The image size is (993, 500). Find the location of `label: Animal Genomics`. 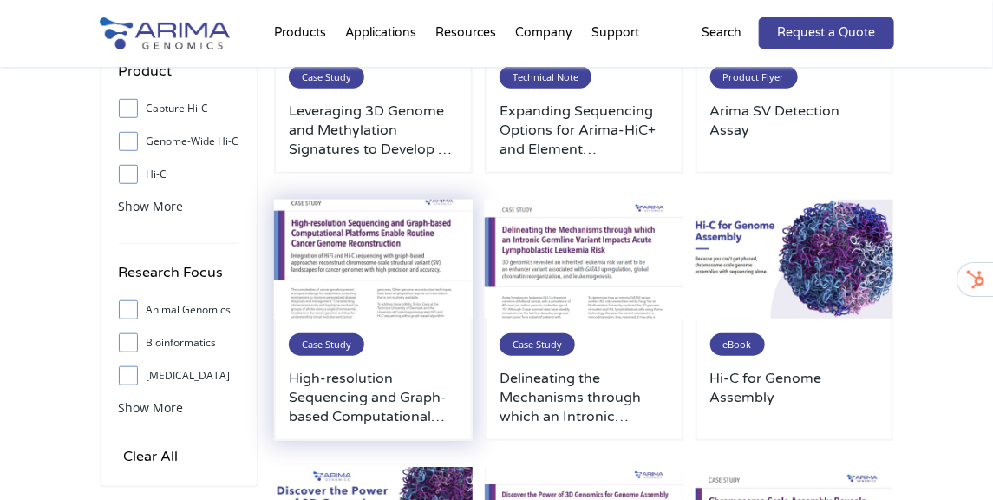

label: Animal Genomics is located at coordinates (179, 310).